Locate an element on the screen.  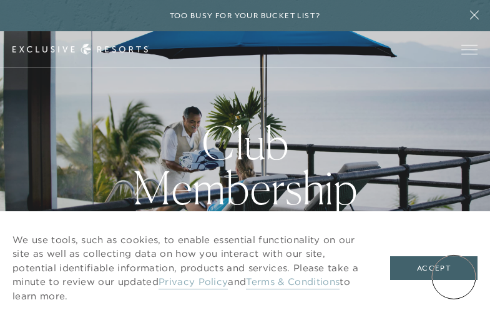
p: We use tools, such as cookies, to enable essential functionality on our site as well as collectin... is located at coordinates (188, 268).